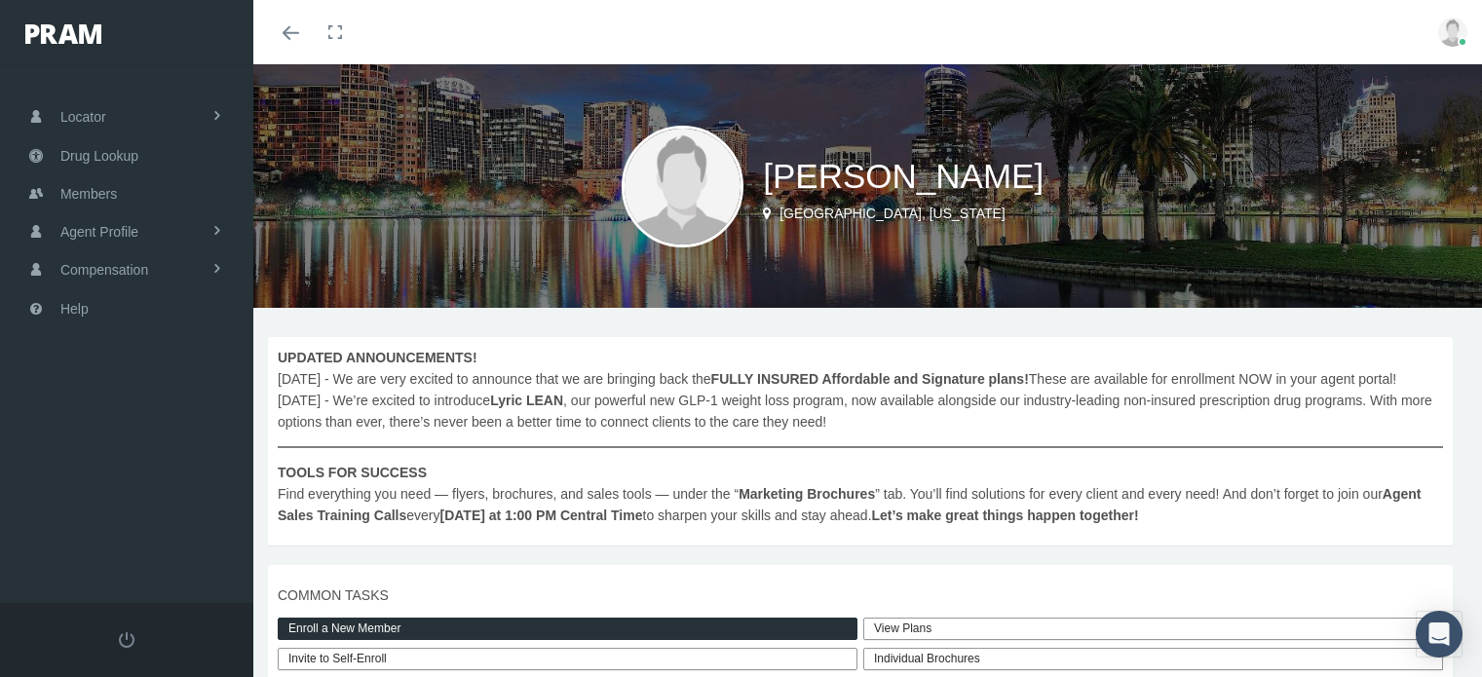  Describe the element at coordinates (567, 629) in the screenshot. I see `a: Enroll a New Member` at that location.